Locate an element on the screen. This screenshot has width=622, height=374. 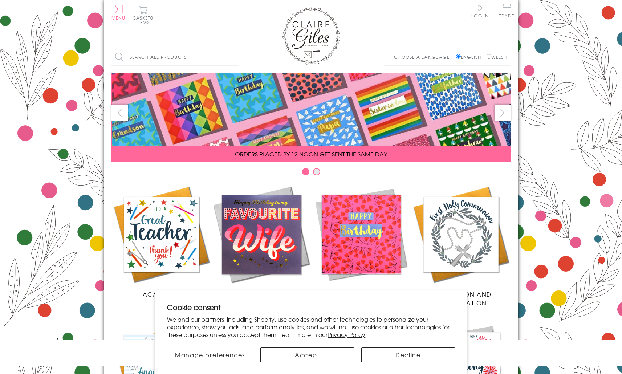
button: Decline is located at coordinates (408, 355).